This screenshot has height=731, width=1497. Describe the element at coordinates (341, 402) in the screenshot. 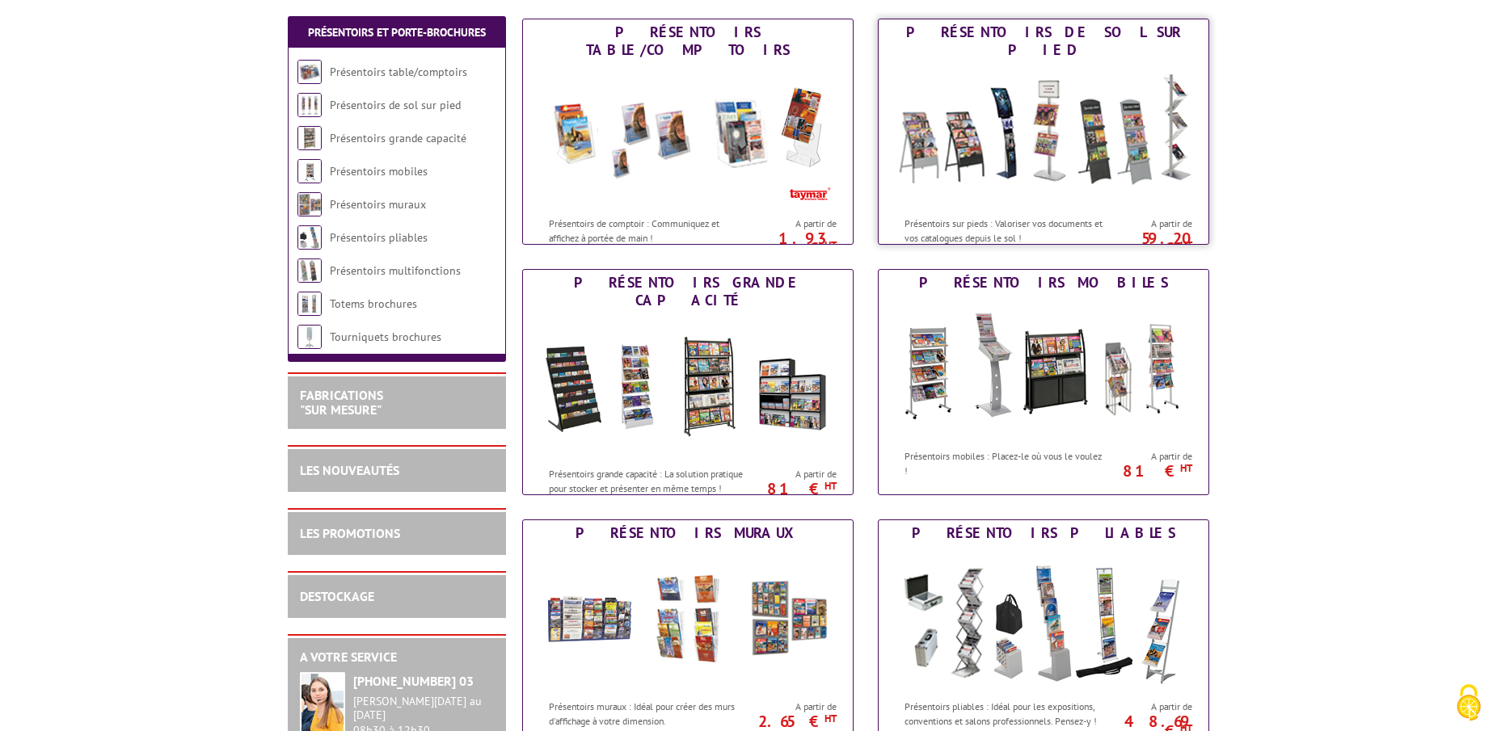

I see `a: FABRICATIONS"Sur Mesure"` at that location.